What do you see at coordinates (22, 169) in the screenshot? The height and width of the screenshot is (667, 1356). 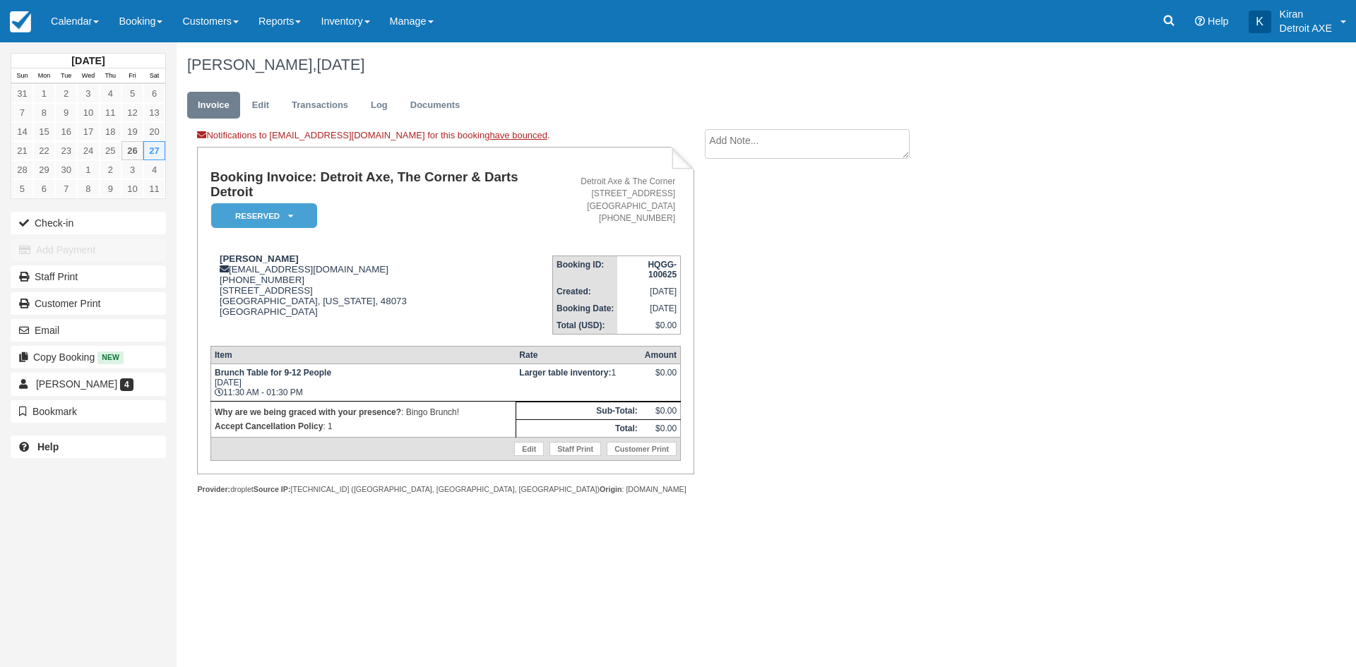 I see `a: 28` at bounding box center [22, 169].